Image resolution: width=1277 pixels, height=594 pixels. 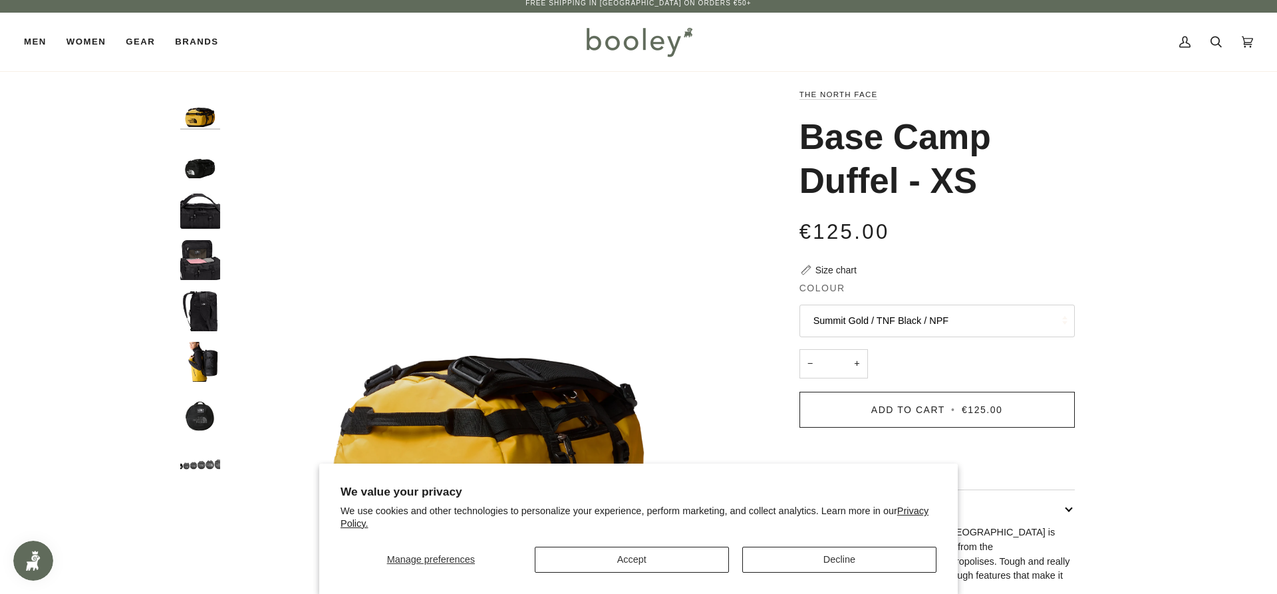 What do you see at coordinates (86, 42) in the screenshot?
I see `div: Women` at bounding box center [86, 42].